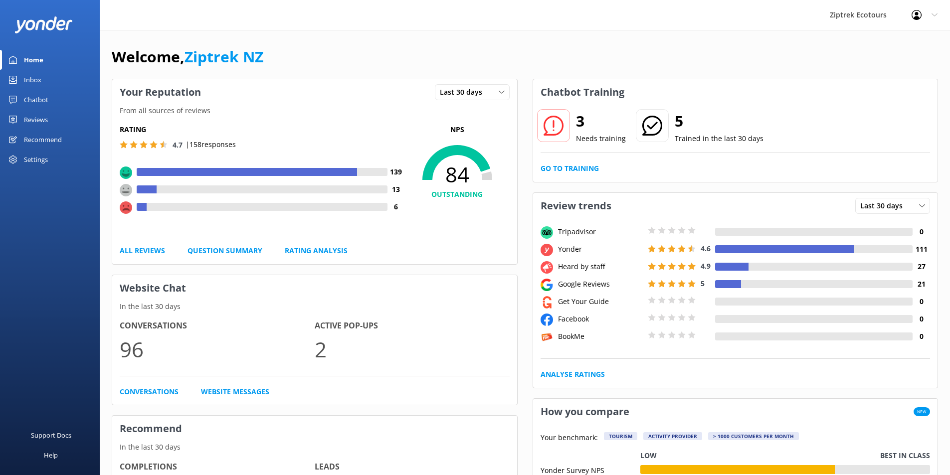 The image size is (950, 475). What do you see at coordinates (178, 145) in the screenshot?
I see `span: 4.7` at bounding box center [178, 145].